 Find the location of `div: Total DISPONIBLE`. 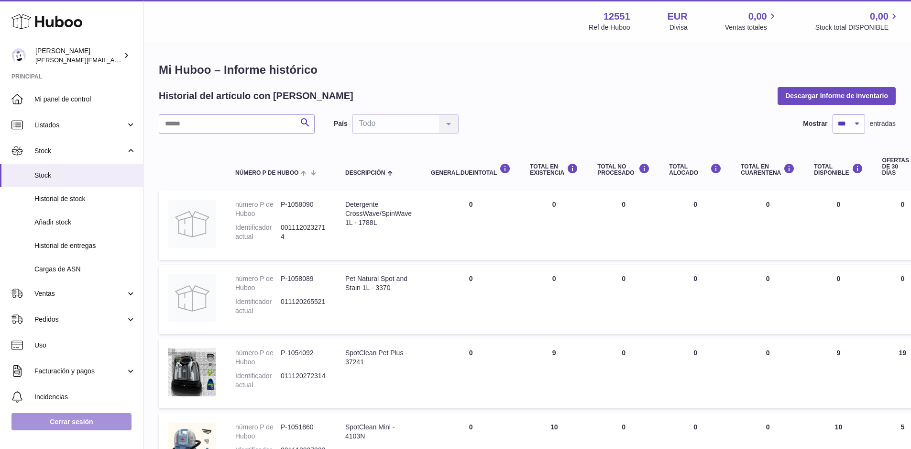

div: Total DISPONIBLE is located at coordinates (839, 169).